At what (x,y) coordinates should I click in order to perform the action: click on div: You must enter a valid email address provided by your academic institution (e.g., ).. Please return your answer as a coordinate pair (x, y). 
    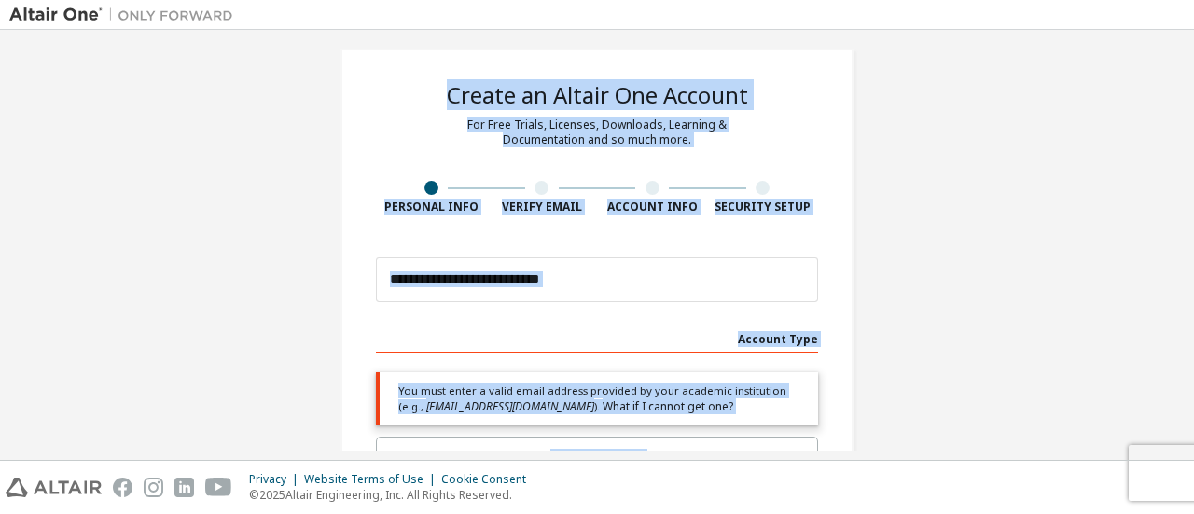
    Looking at the image, I should click on (597, 398).